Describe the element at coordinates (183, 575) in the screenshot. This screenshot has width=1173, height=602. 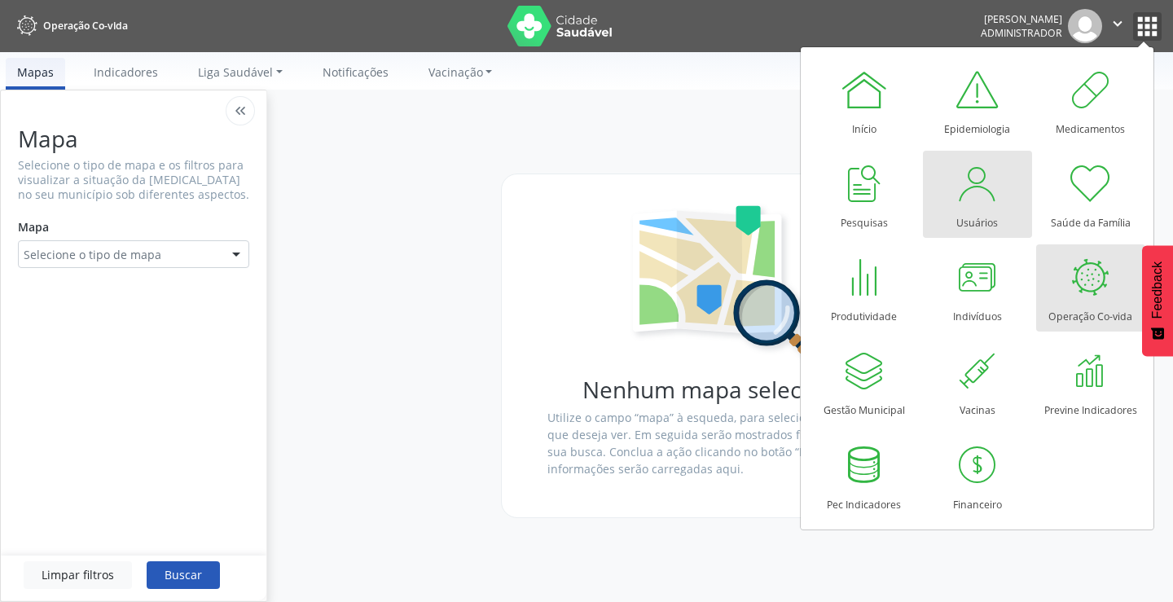
I see `button: Buscar` at that location.